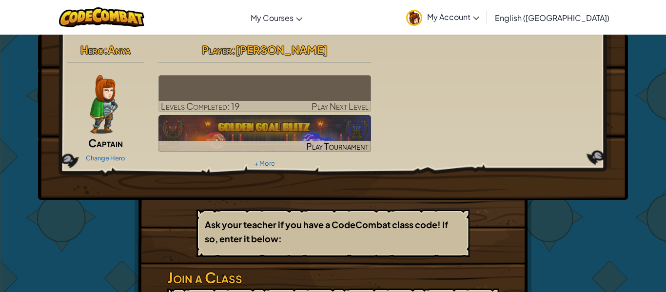  What do you see at coordinates (265, 134) in the screenshot?
I see `img: Golden Goal` at bounding box center [265, 134].